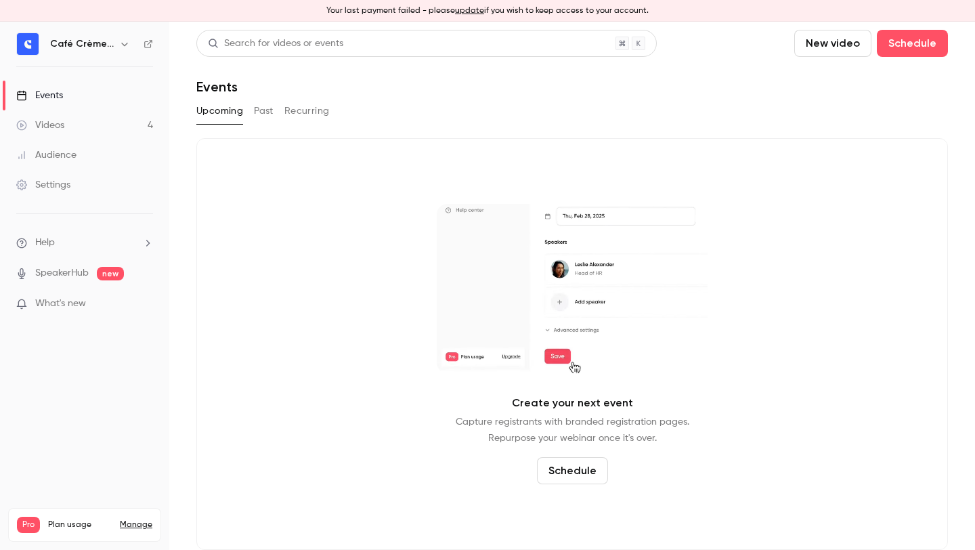 This screenshot has height=550, width=975. What do you see at coordinates (572, 403) in the screenshot?
I see `p: Create your next event` at bounding box center [572, 403].